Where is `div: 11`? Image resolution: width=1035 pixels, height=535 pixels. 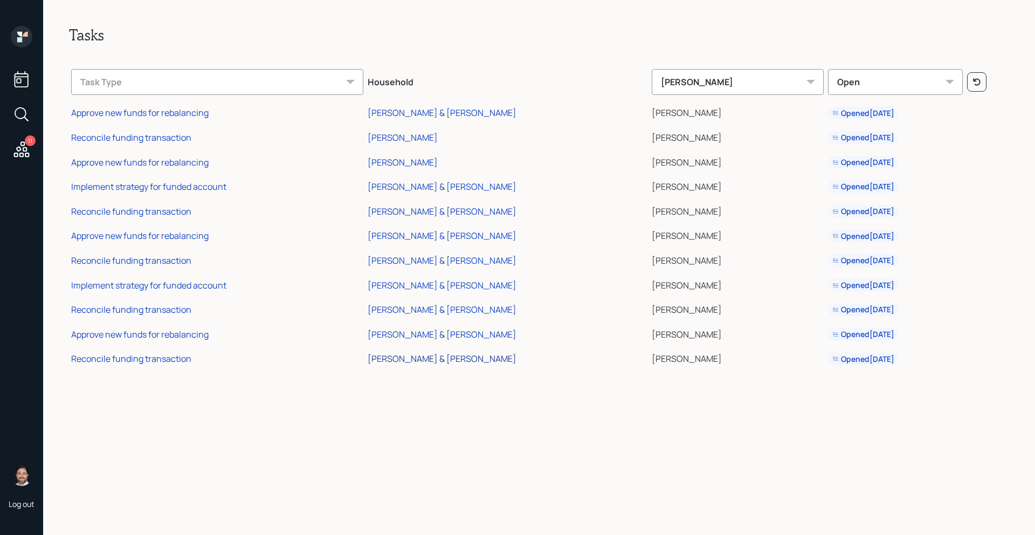 div: 11 is located at coordinates (30, 141).